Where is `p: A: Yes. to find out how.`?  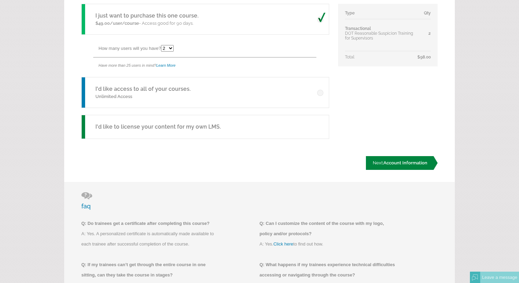
p: A: Yes. to find out how. is located at coordinates (328, 244).